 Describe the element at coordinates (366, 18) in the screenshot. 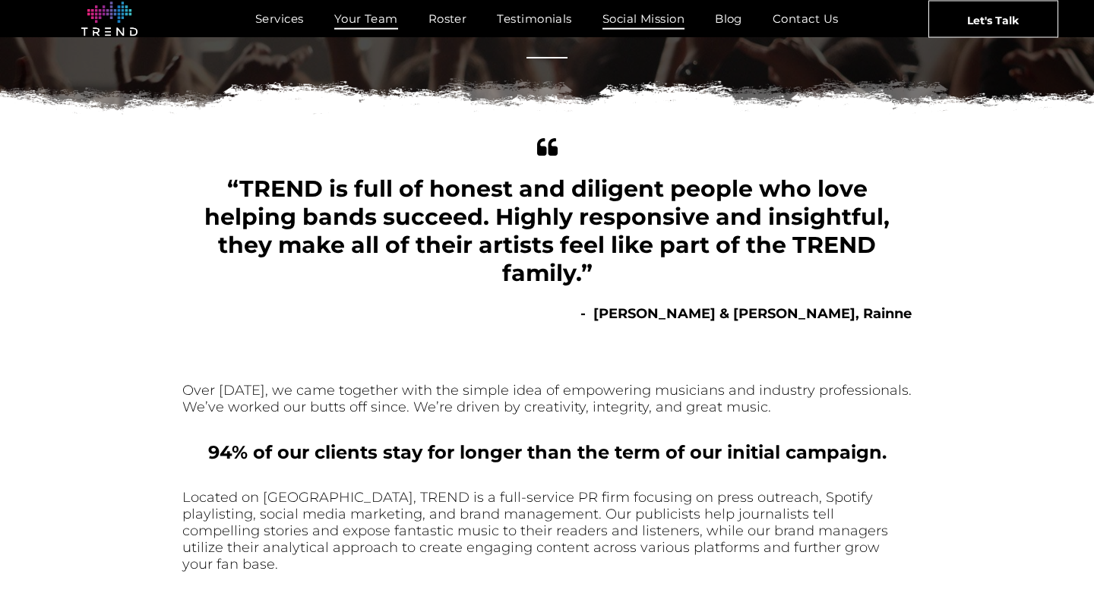

I see `a: Your Team` at that location.